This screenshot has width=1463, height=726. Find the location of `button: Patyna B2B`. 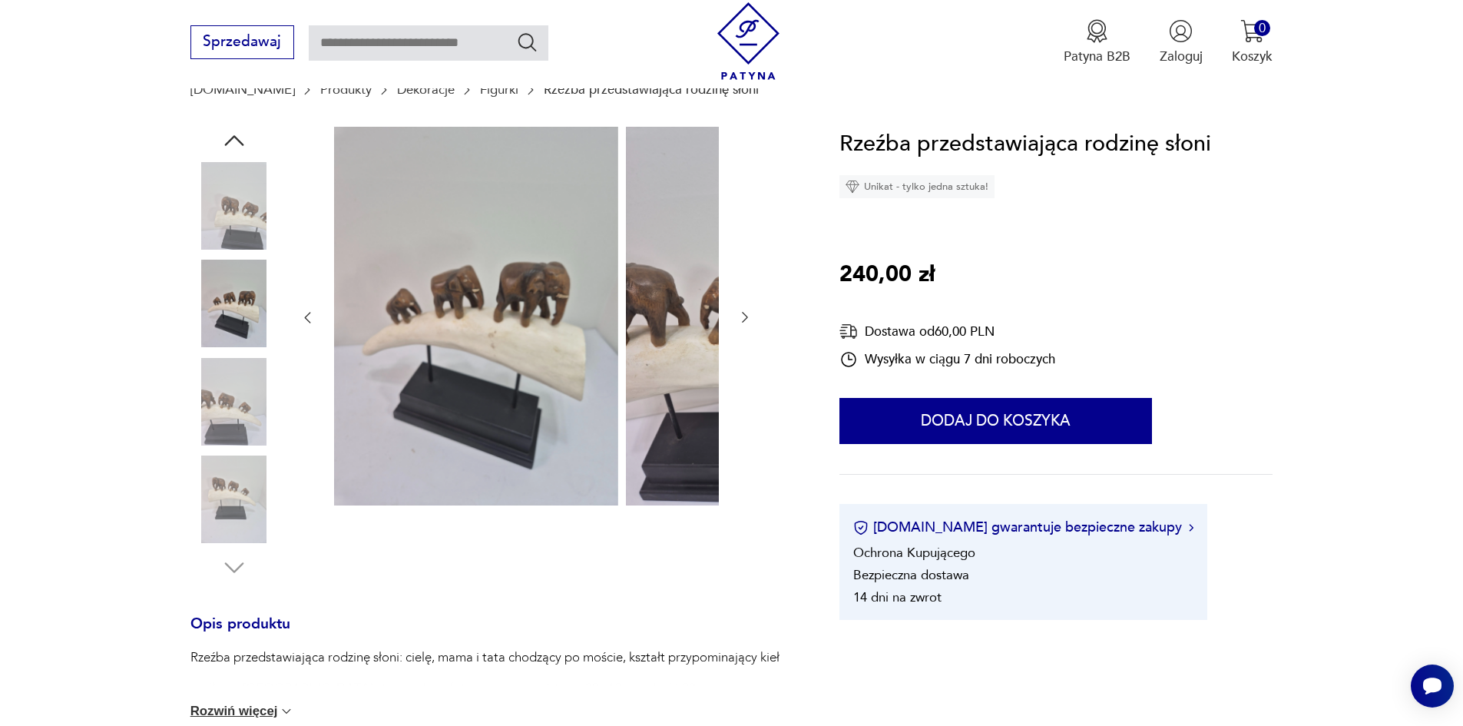

button: Patyna B2B is located at coordinates (1097, 42).